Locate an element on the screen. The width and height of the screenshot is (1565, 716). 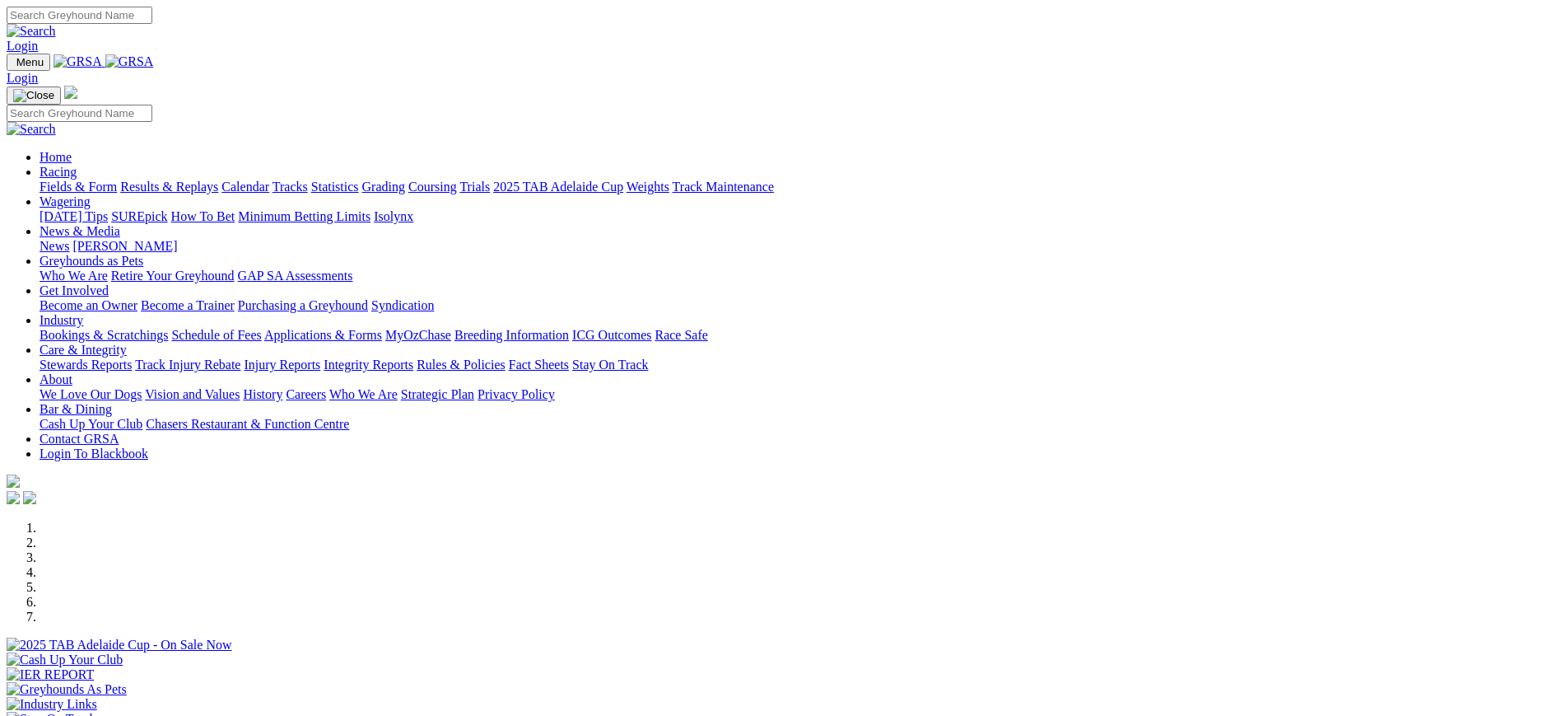
a: About is located at coordinates (56, 379).